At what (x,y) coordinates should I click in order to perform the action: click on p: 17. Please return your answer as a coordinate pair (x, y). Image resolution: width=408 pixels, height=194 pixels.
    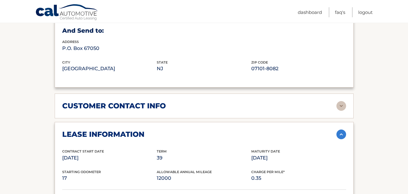
    Looking at the image, I should click on (109, 178).